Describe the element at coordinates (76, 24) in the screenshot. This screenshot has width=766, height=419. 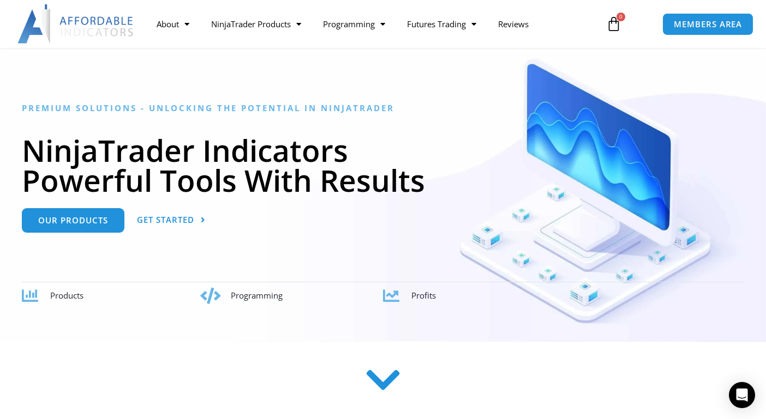
I see `img: LogoAI | Affordable Indicators – NinjaTrader` at that location.